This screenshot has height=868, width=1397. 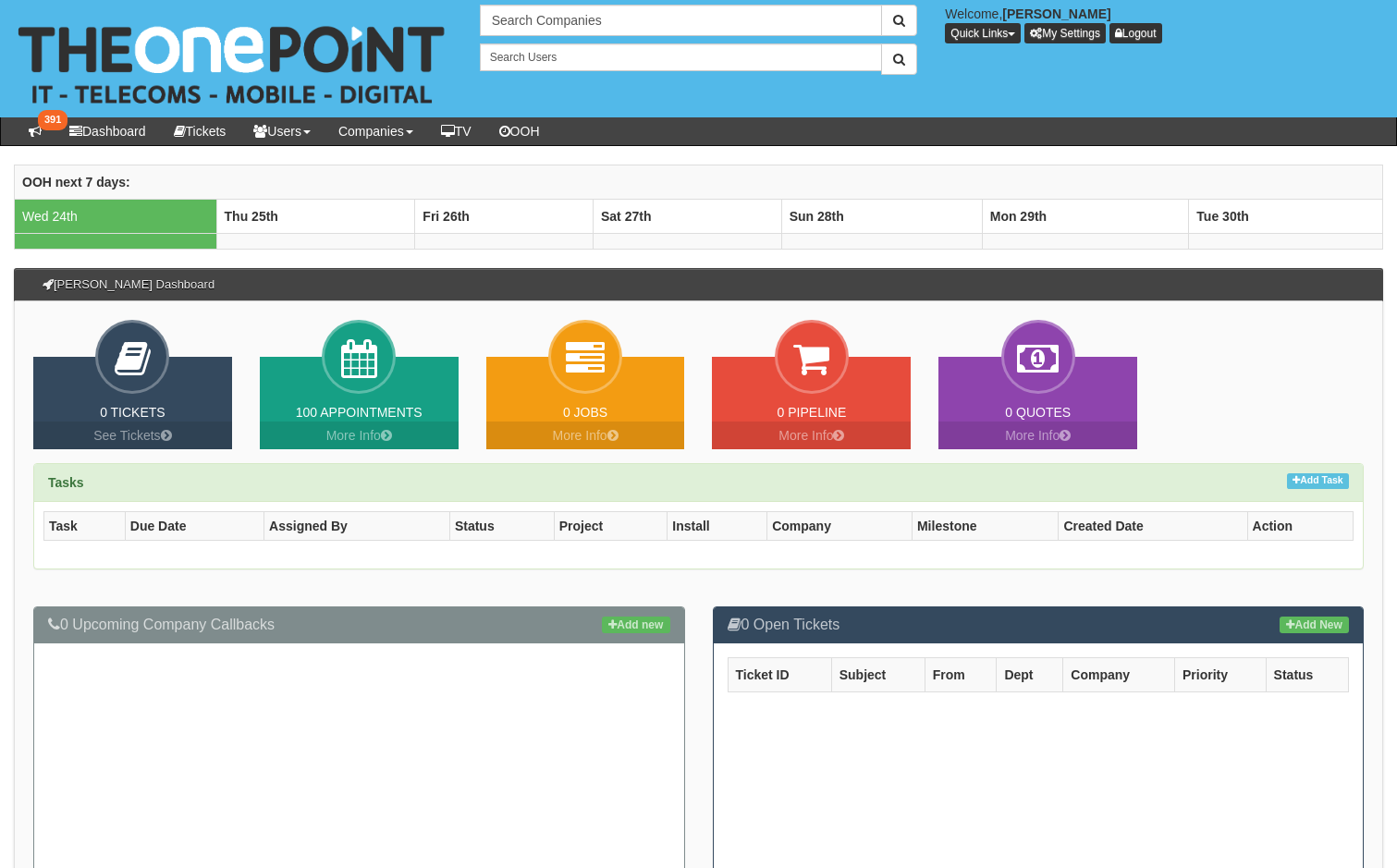 What do you see at coordinates (504, 216) in the screenshot?
I see `th: Fri 26th` at bounding box center [504, 216].